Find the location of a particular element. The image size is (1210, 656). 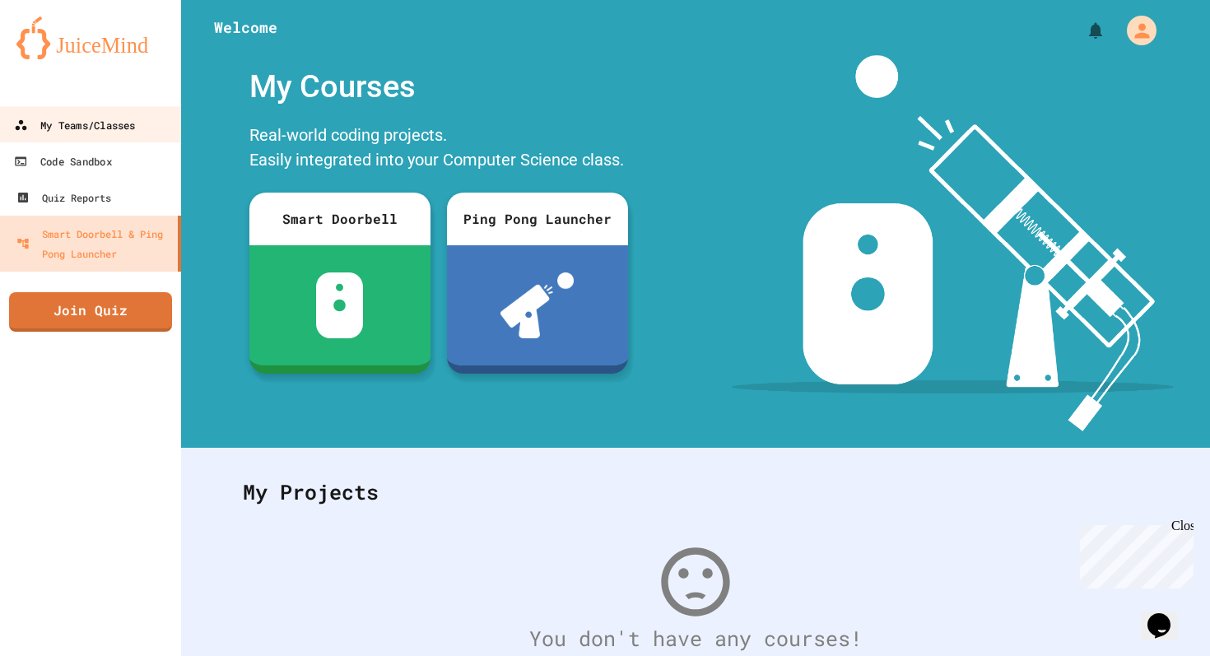

div: Smart Doorbell is located at coordinates (340, 219).